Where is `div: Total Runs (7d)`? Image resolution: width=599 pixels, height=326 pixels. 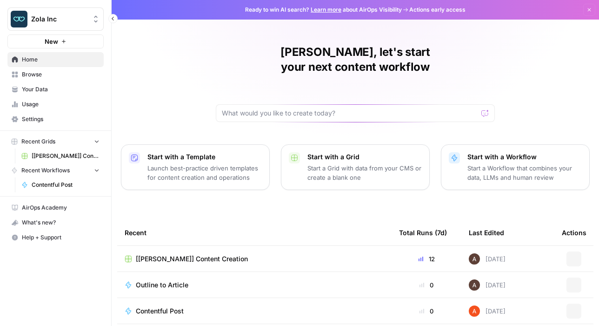
div: Total Runs (7d) is located at coordinates (423, 232).